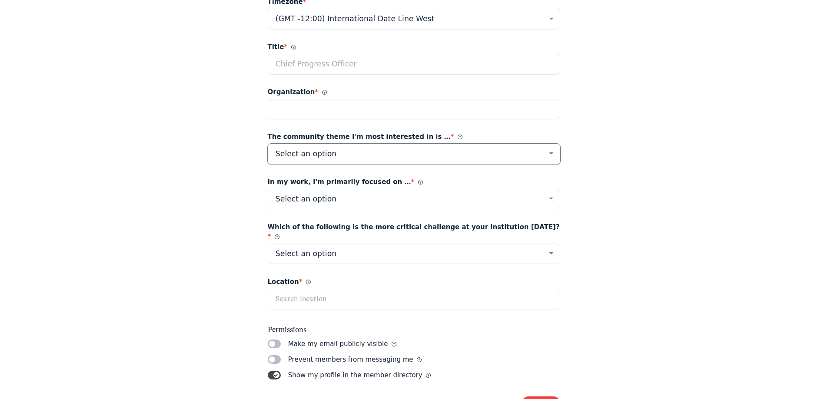 The image size is (828, 399). I want to click on span: Show my profile in the member directory, so click(359, 375).